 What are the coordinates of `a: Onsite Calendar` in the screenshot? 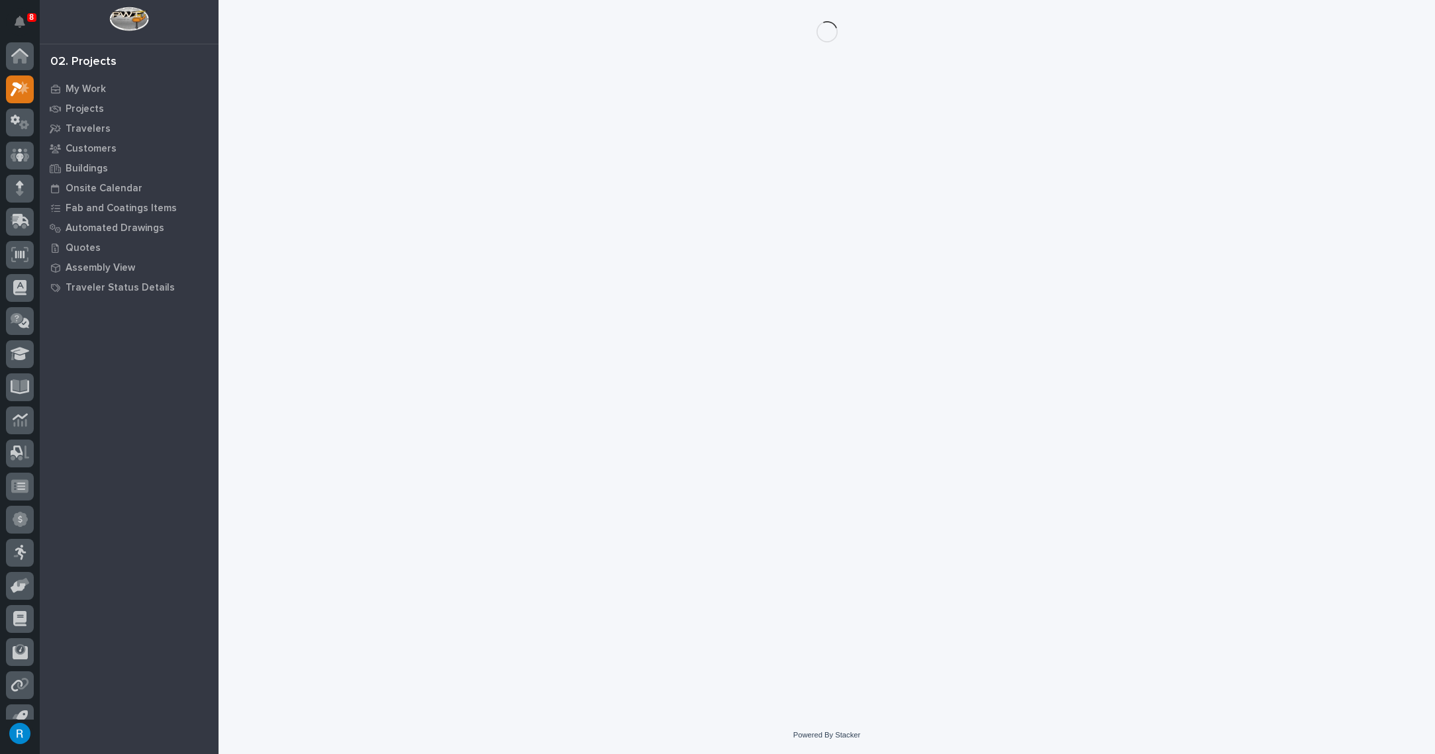 It's located at (129, 188).